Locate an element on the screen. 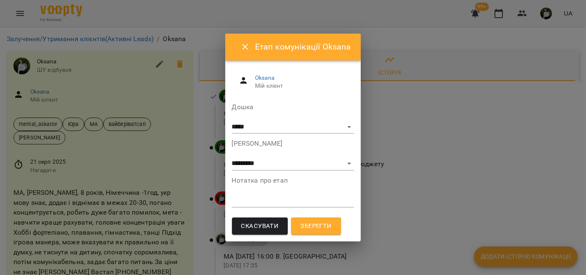 Image resolution: width=586 pixels, height=275 pixels. a: Oksana is located at coordinates (265, 78).